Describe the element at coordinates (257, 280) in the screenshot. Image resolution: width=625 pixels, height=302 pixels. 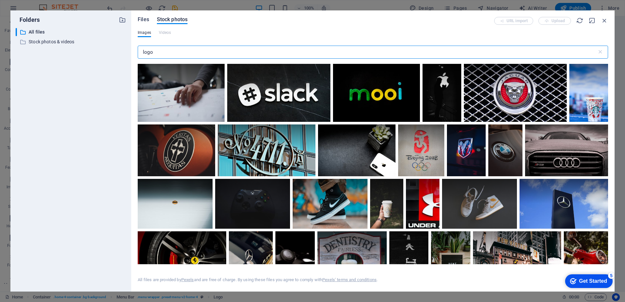
I see `div: All files are provided by and are free of charge. By using these files you agree to comply with .` at that location.